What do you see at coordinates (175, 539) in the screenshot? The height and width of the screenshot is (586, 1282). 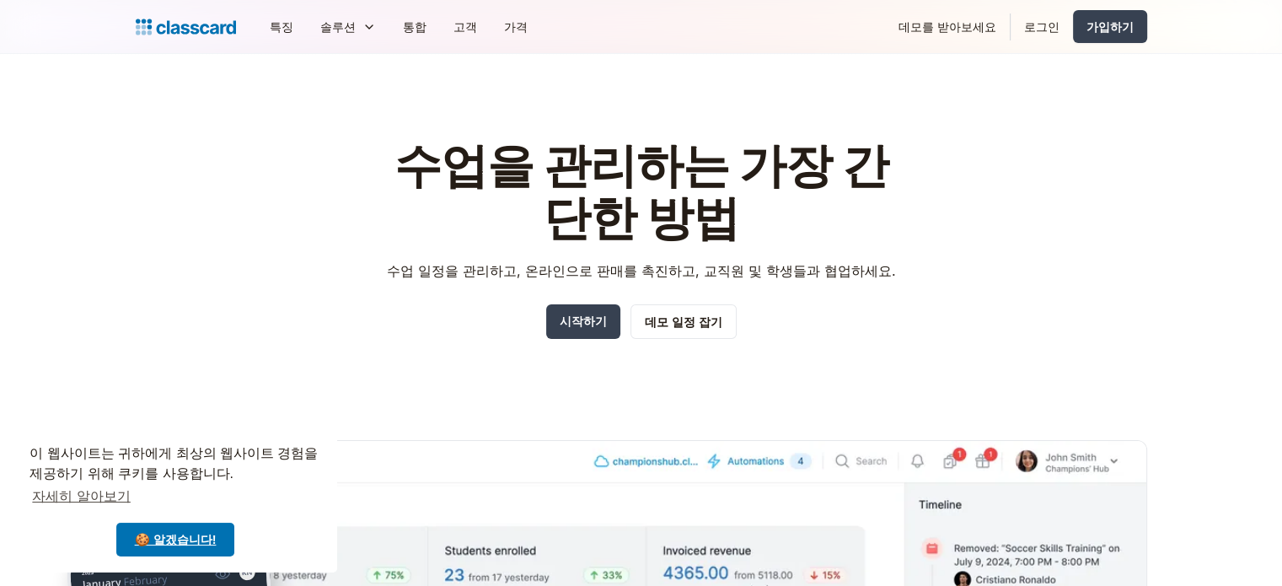 I see `font: 🍪 알겠습니다!` at bounding box center [175, 539].